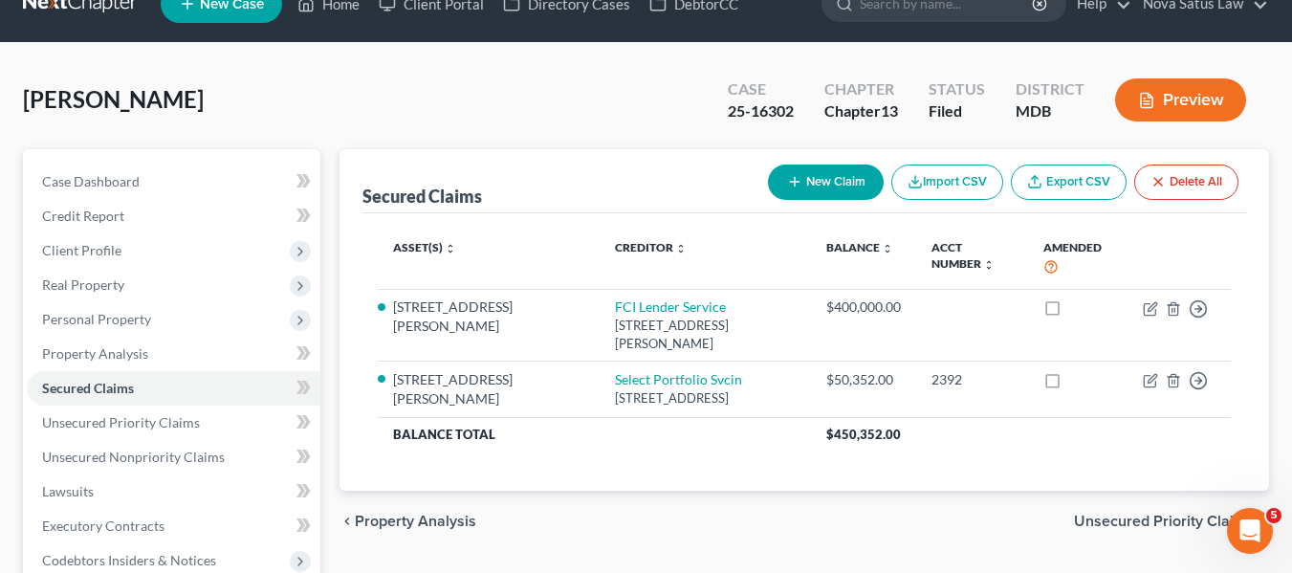 This screenshot has width=1292, height=573. Describe the element at coordinates (173, 354) in the screenshot. I see `a: Property Analysis` at that location.